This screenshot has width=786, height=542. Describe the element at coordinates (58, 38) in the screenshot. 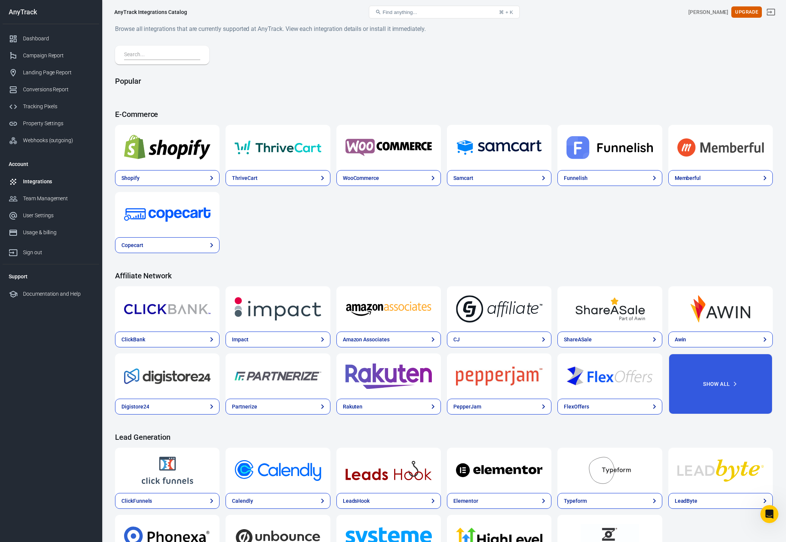

I see `div: Dashboard` at that location.